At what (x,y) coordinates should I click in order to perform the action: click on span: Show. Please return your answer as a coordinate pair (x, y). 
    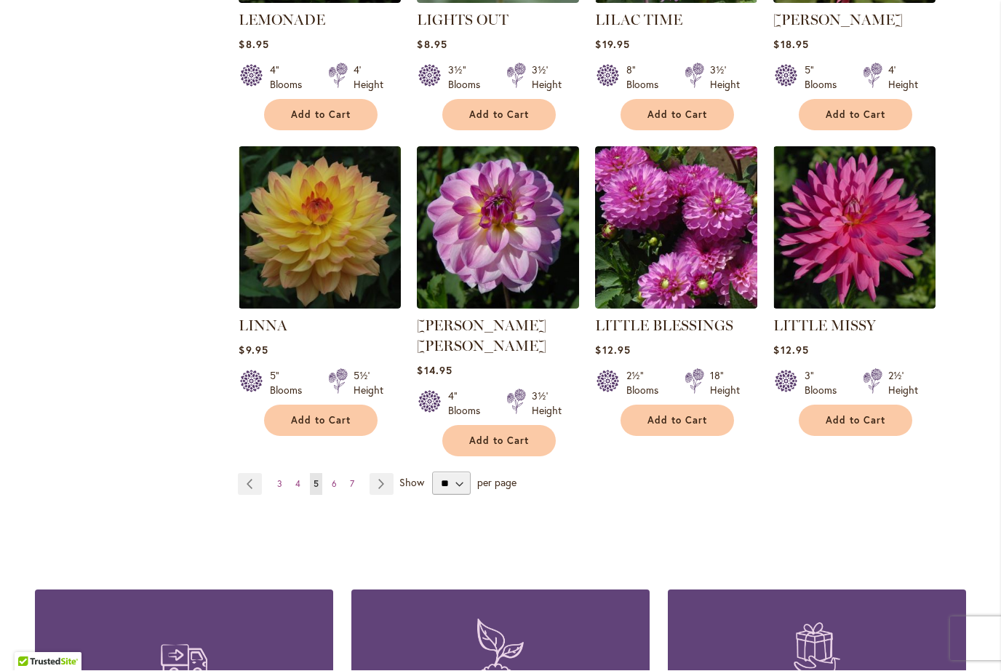
    Looking at the image, I should click on (412, 482).